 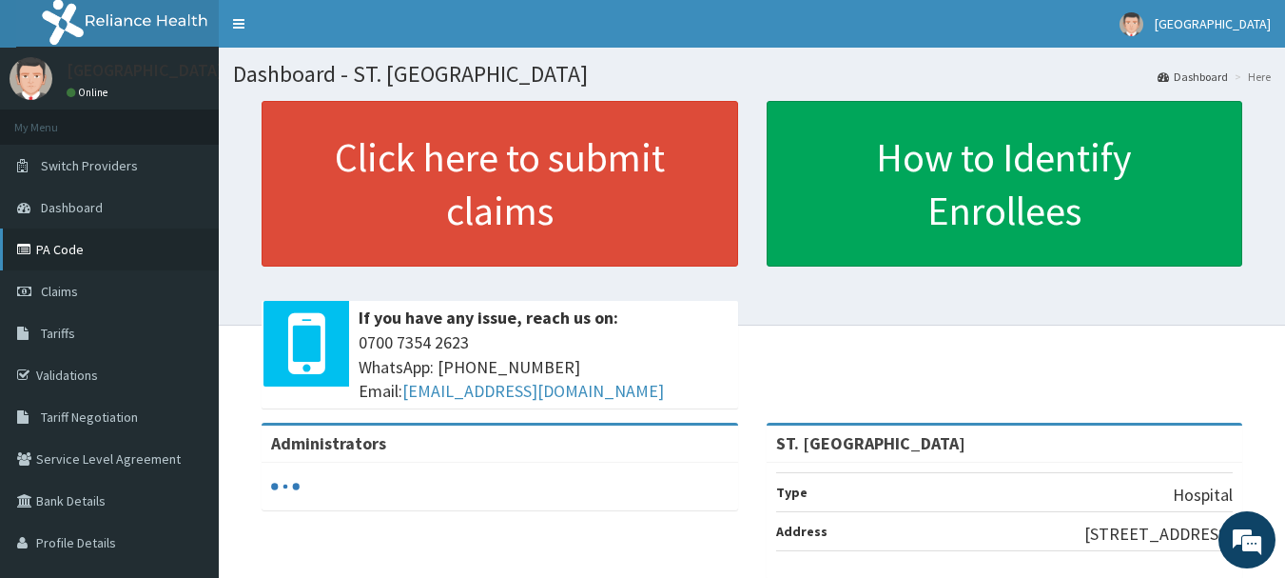 I want to click on a: How to Identify Enrollees, so click(x=1005, y=184).